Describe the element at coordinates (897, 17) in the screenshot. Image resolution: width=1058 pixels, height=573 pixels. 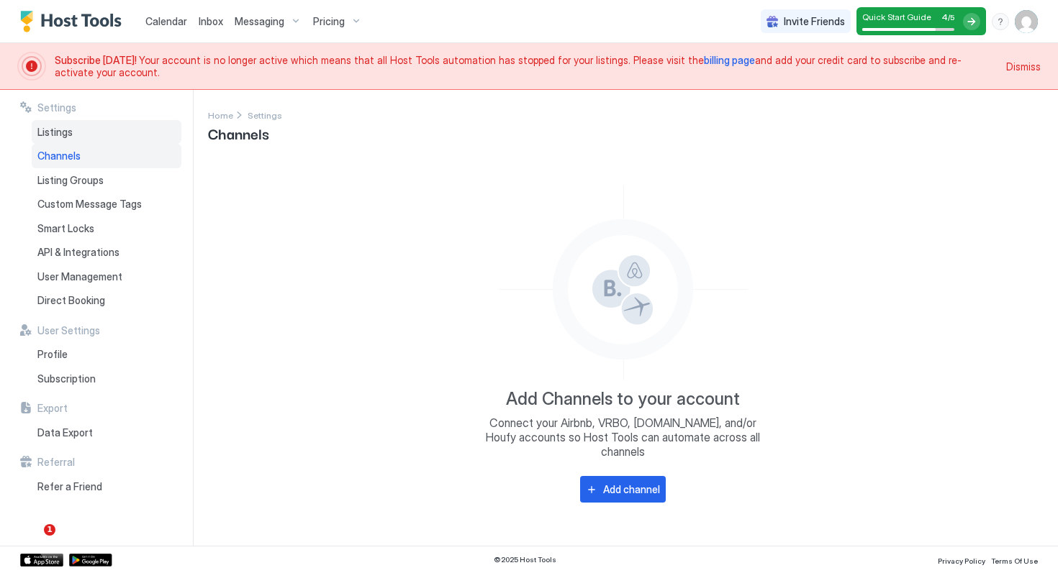
I see `span: Quick Start Guide` at that location.